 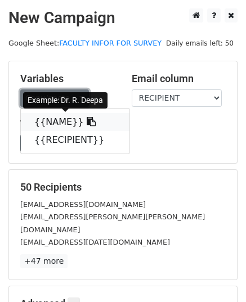 I want to click on a: Daily emails left: 50, so click(x=200, y=43).